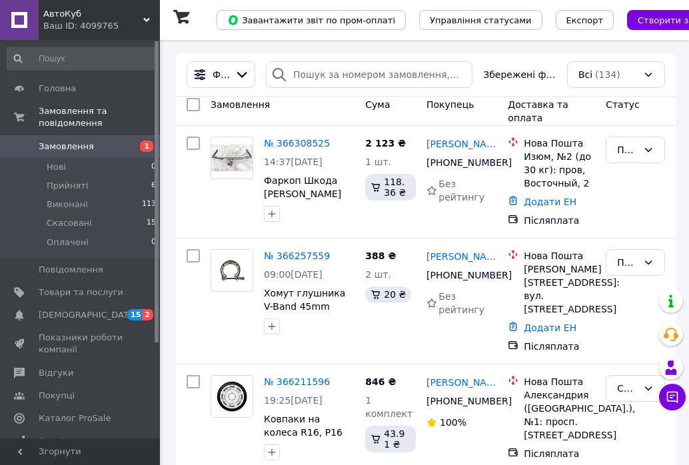 The image size is (689, 465). I want to click on button: Управління статусами, so click(480, 20).